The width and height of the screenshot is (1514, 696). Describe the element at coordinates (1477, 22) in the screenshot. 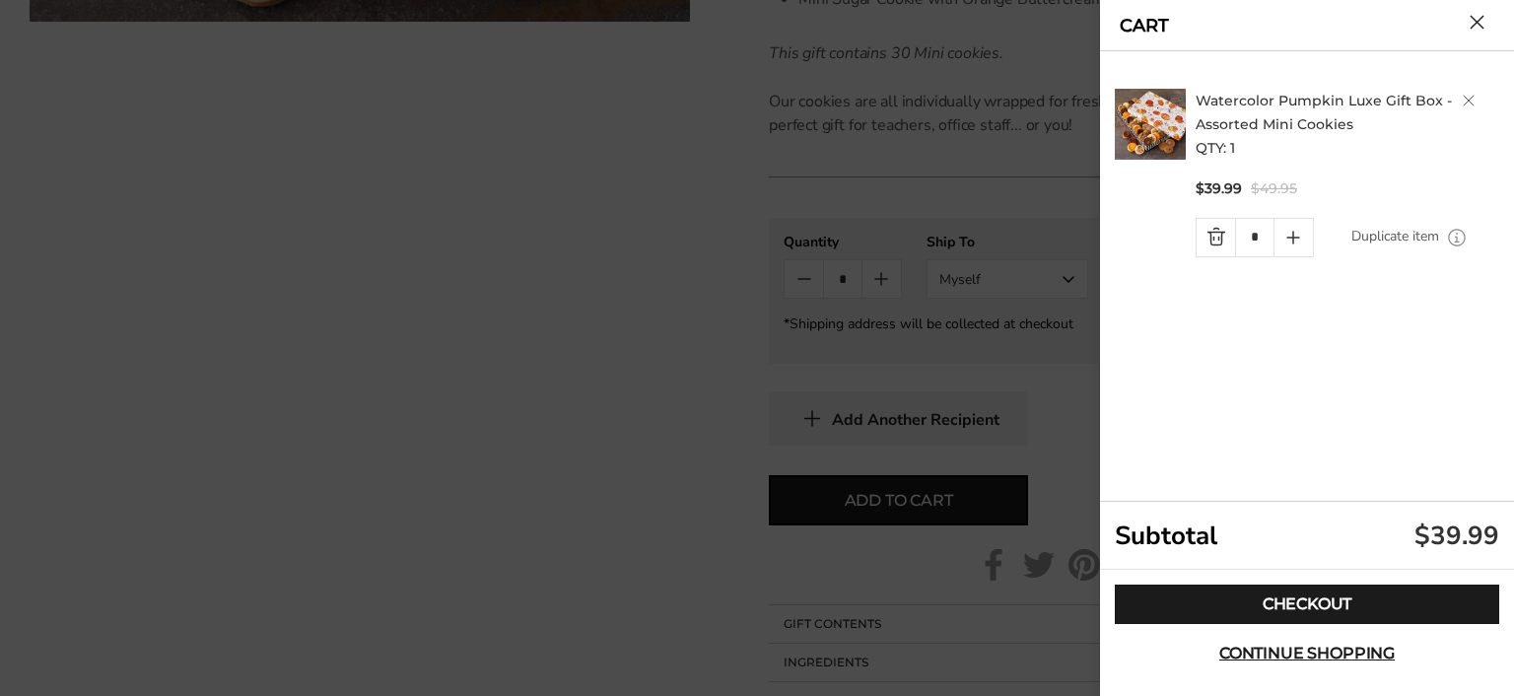

I see `button: Close cart` at that location.